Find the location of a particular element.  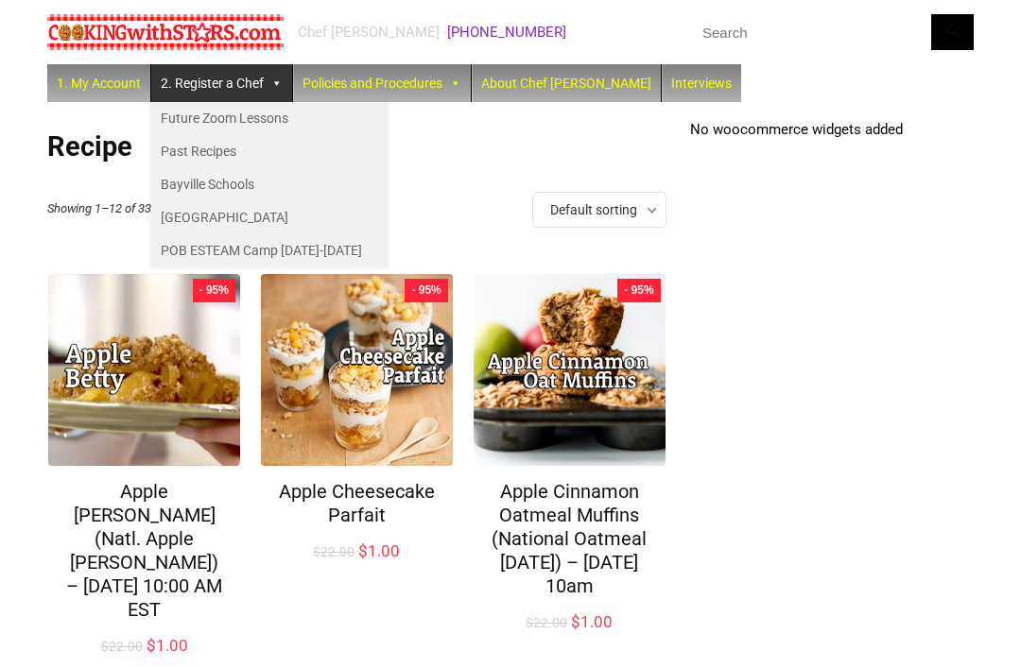

span: Default sorting is located at coordinates (594, 210).